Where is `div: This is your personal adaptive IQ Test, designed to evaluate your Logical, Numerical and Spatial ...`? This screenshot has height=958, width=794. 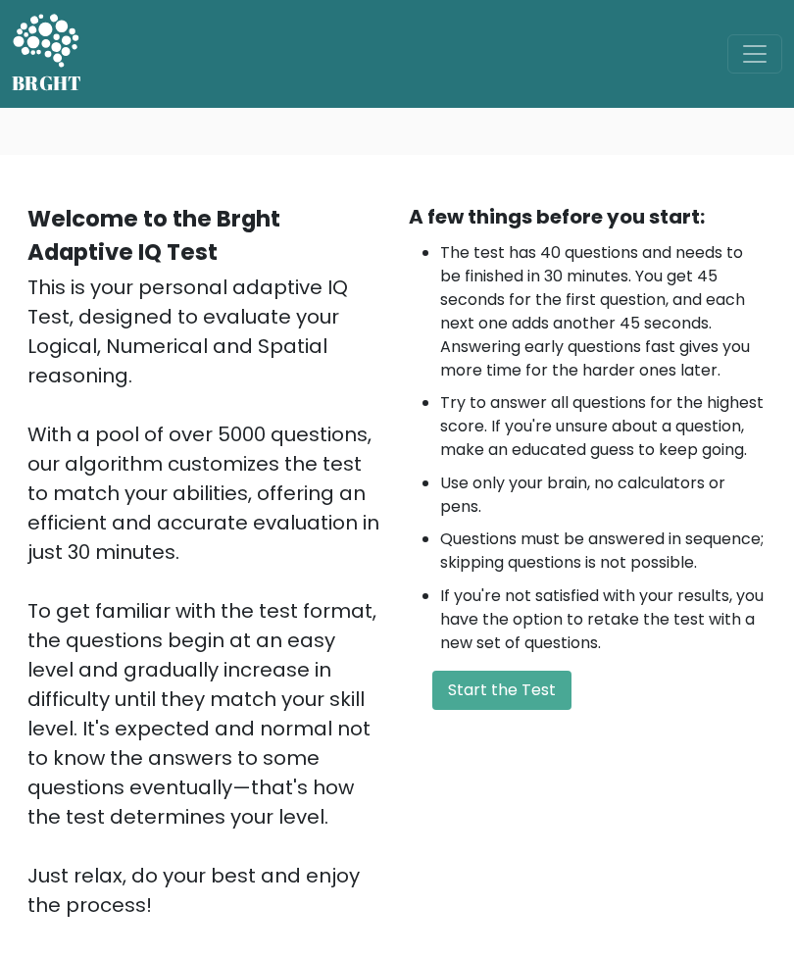 div: This is your personal adaptive IQ Test, designed to evaluate your Logical, Numerical and Spatial ... is located at coordinates (206, 596).